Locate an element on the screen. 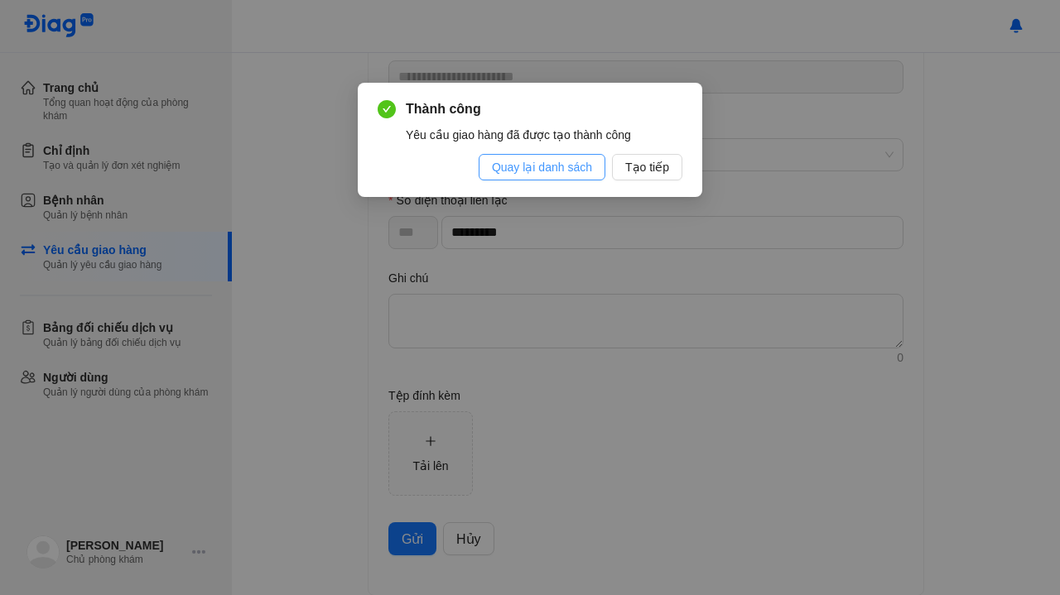 Image resolution: width=1060 pixels, height=595 pixels. button: Quay lại danh sách is located at coordinates (541, 167).